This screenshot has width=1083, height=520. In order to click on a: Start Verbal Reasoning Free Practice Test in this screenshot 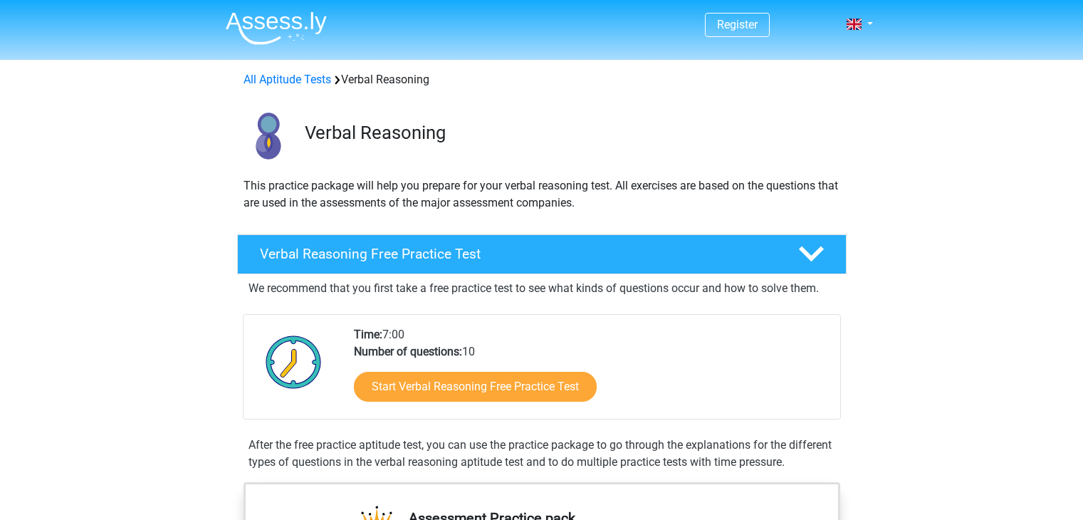, I will do `click(475, 387)`.